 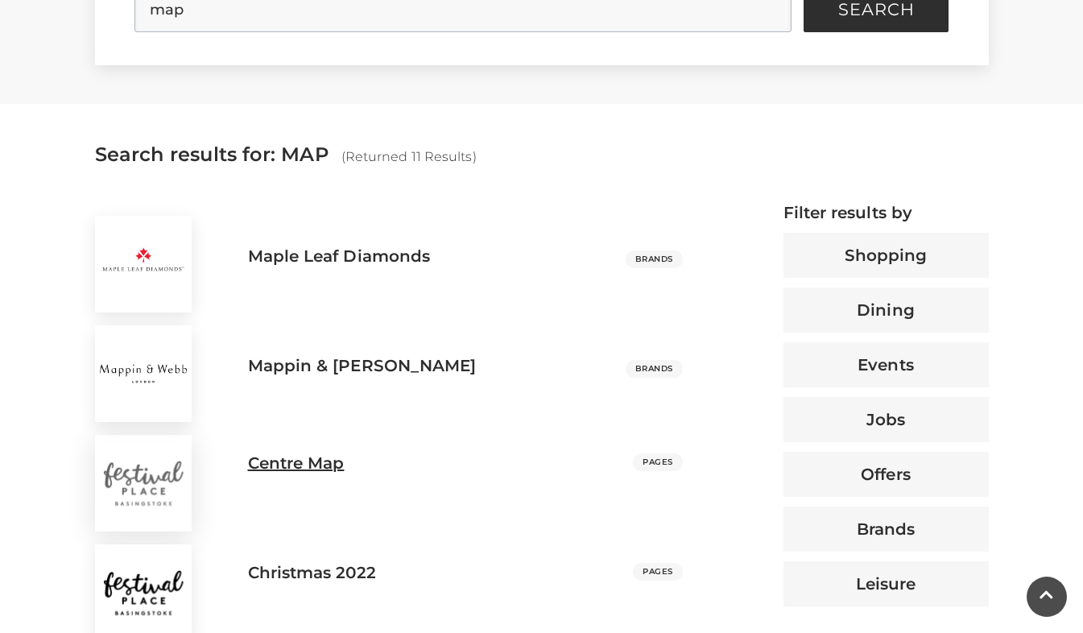 I want to click on span: Search results for: MAP, so click(x=212, y=154).